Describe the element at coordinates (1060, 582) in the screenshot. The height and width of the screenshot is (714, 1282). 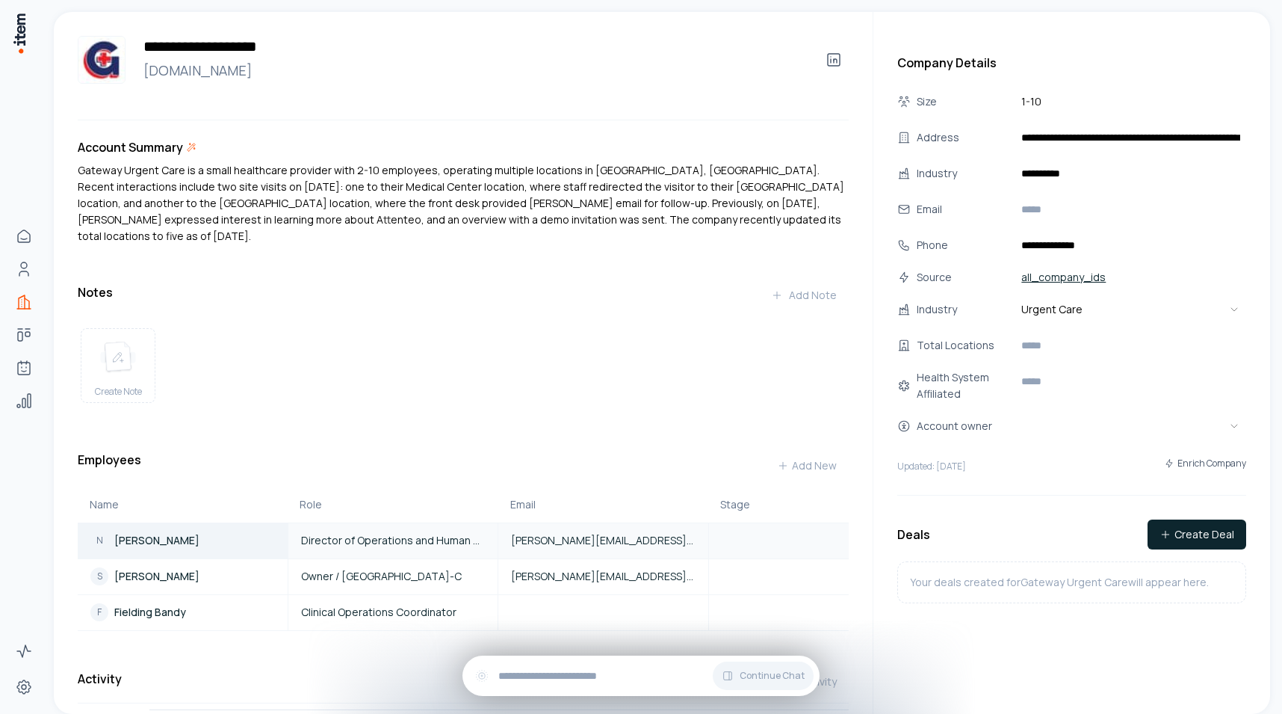
I see `p: Your deals created for Gateway Urgent Care will appear here.` at that location.